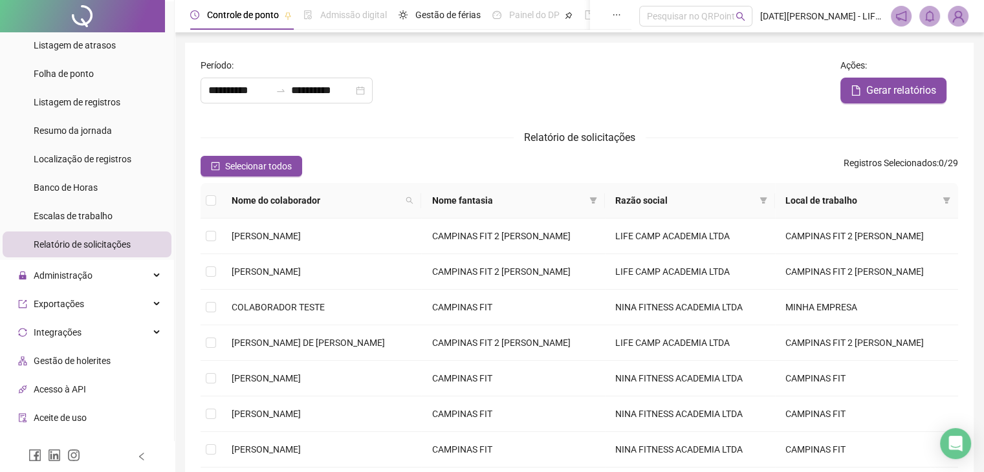 The image size is (984, 472). Describe the element at coordinates (856, 91) in the screenshot. I see `span: file` at that location.